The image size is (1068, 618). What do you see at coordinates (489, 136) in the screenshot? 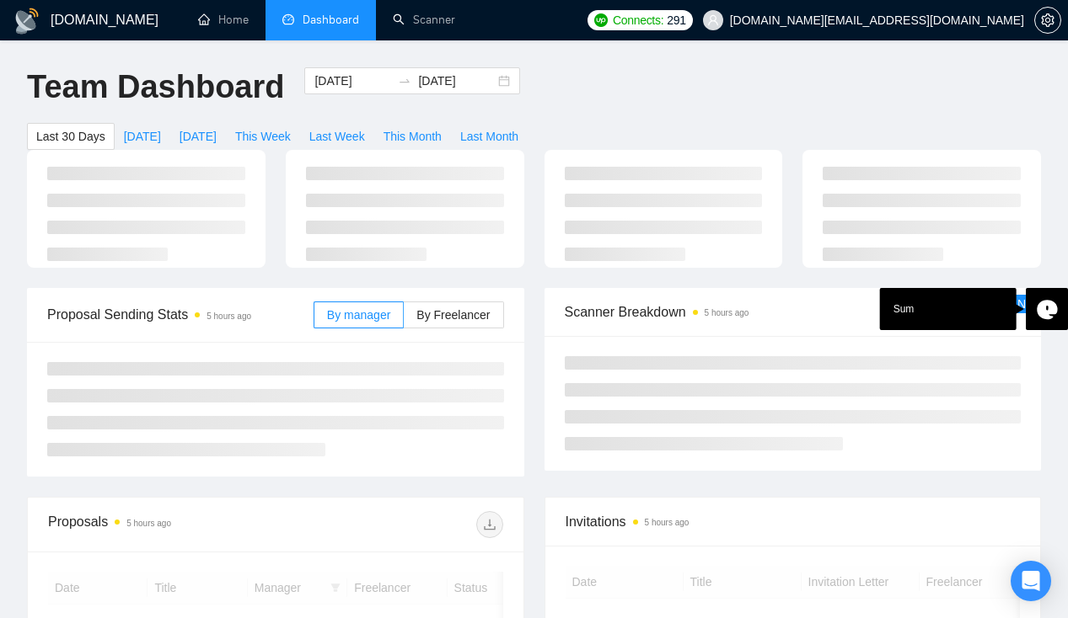
I see `span: Last Month` at bounding box center [489, 136].